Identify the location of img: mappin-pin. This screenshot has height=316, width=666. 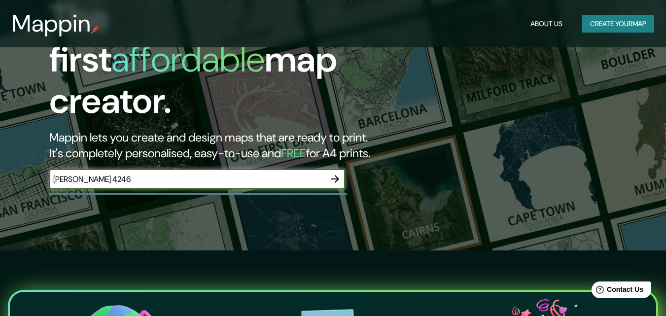
(95, 30).